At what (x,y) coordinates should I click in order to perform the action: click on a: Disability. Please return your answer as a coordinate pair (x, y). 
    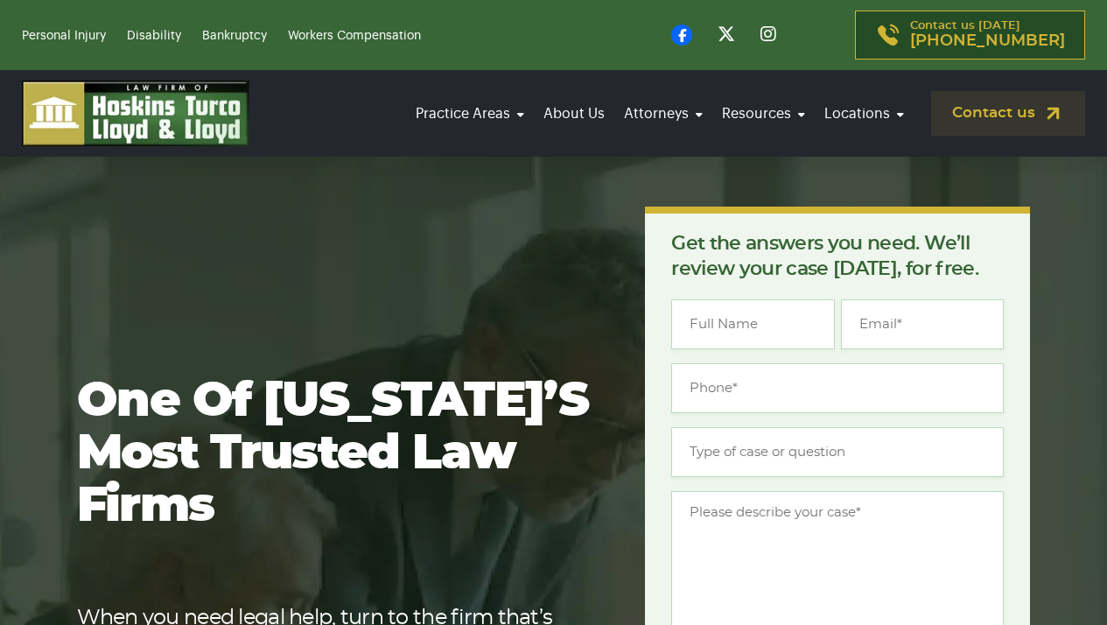
    Looking at the image, I should click on (154, 36).